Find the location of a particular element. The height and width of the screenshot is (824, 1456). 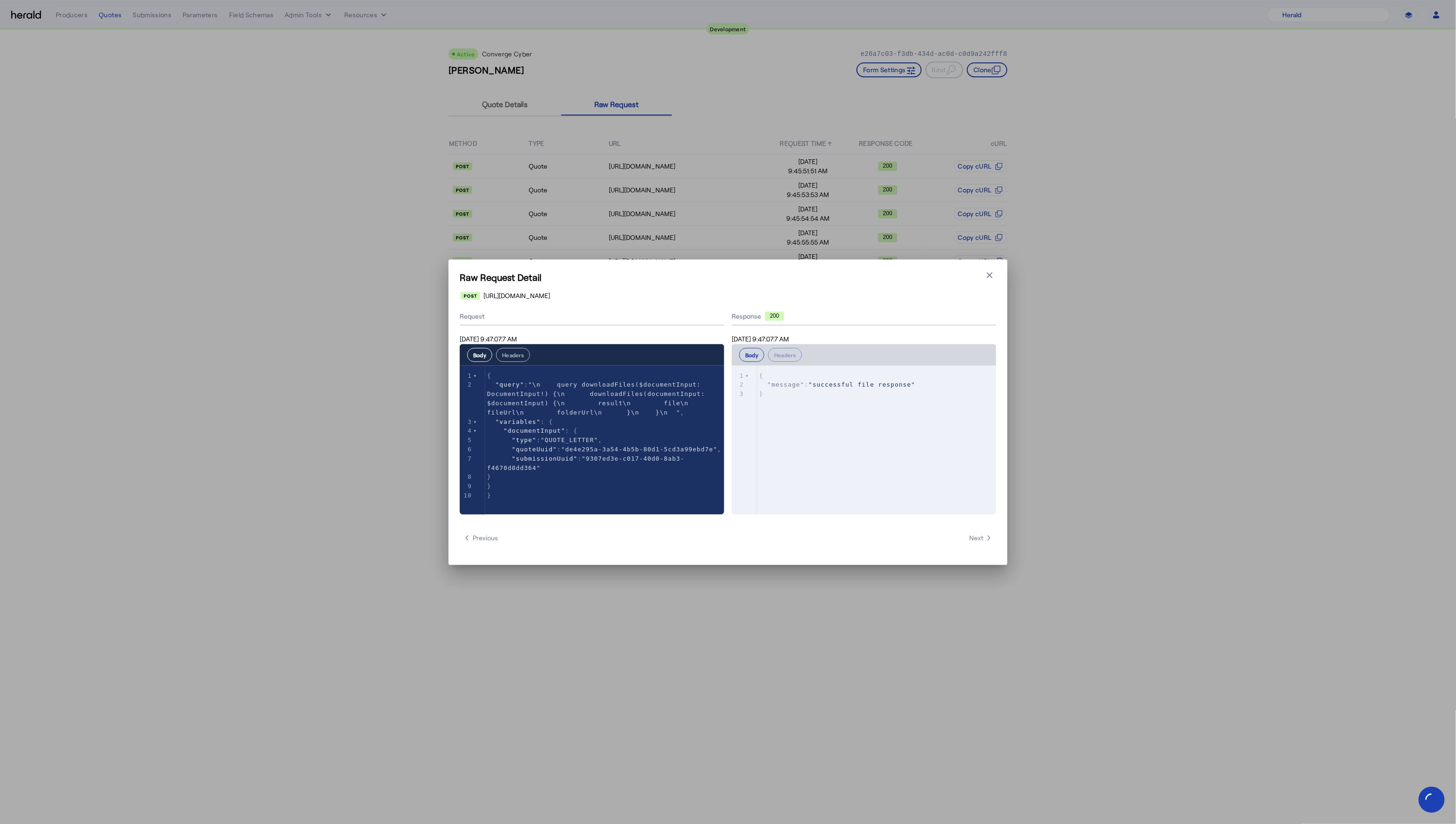

span: "QUOTE_LETTER" is located at coordinates (569, 439).